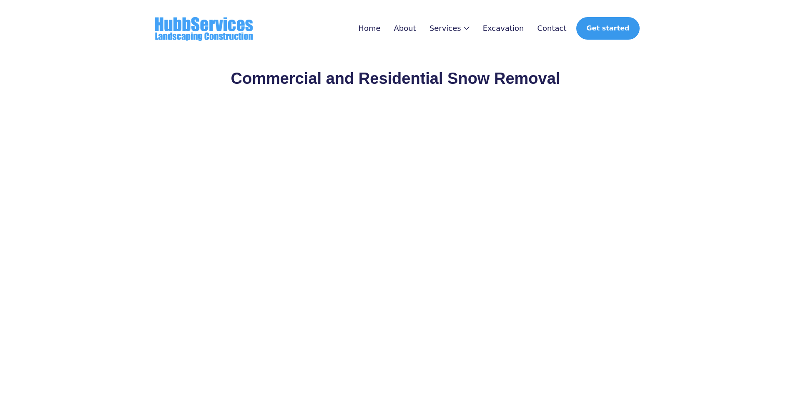 This screenshot has width=791, height=398. What do you see at coordinates (405, 28) in the screenshot?
I see `a: About` at bounding box center [405, 28].